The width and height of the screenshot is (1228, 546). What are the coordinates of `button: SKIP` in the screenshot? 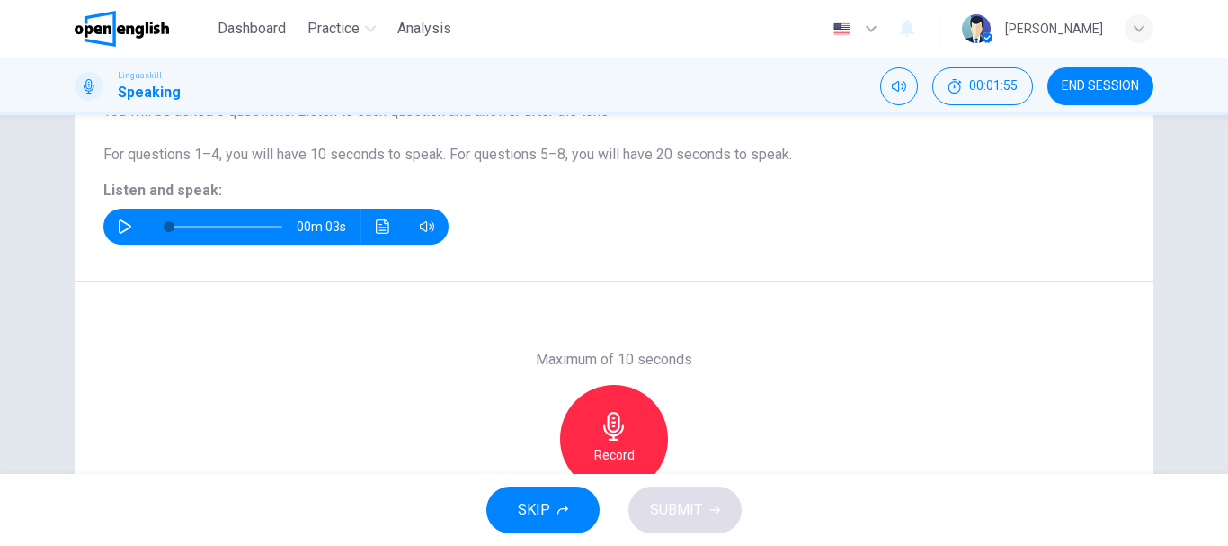 It's located at (543, 510).